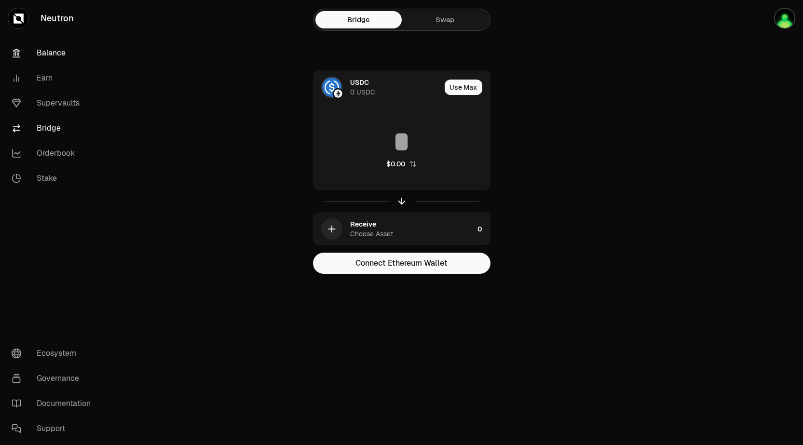  What do you see at coordinates (54, 379) in the screenshot?
I see `a: Governance` at bounding box center [54, 379].